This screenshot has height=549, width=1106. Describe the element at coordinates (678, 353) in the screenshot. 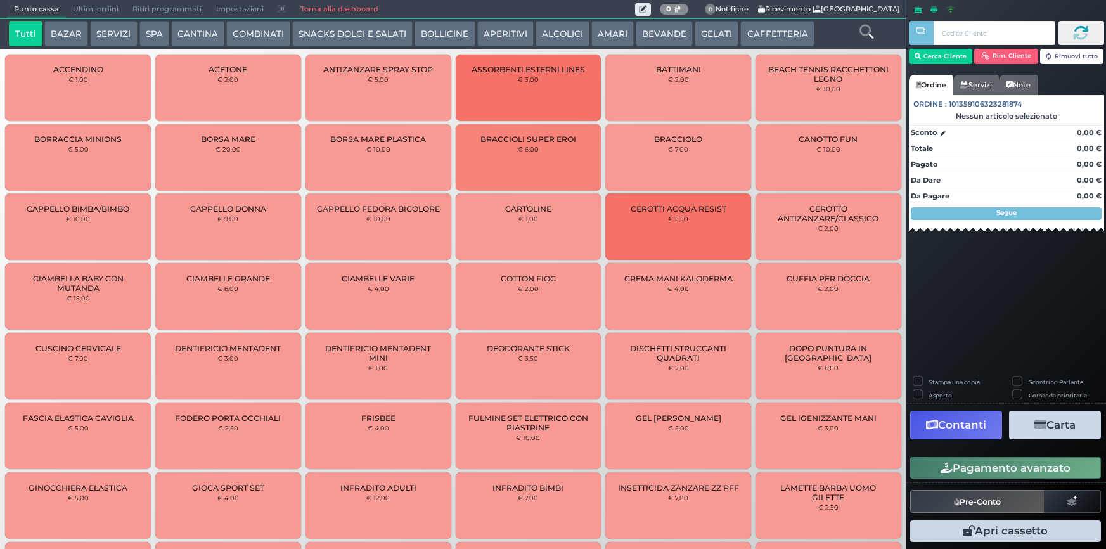

I see `span: DISCHETTI STRUCCANTI QUADRATI` at that location.